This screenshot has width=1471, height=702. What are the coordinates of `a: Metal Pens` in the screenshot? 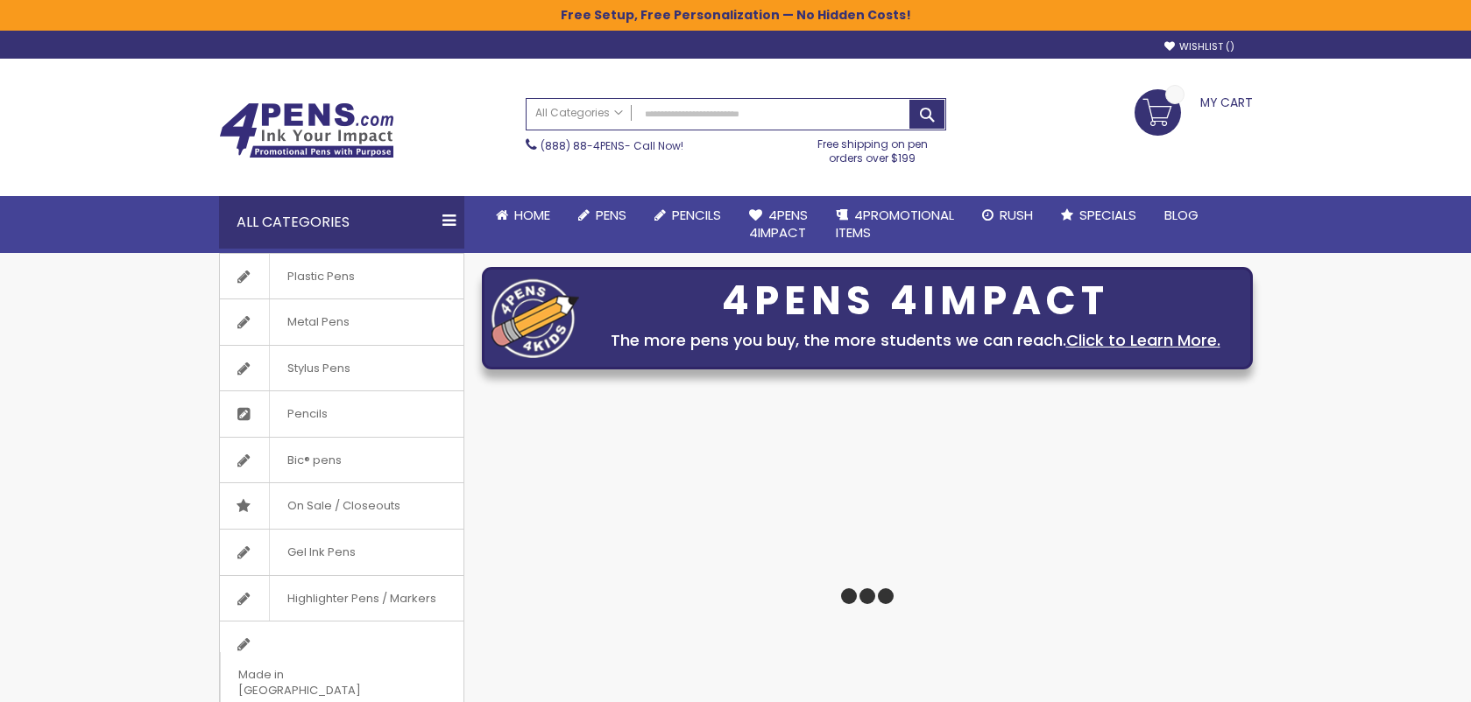 It's located at (342, 322).